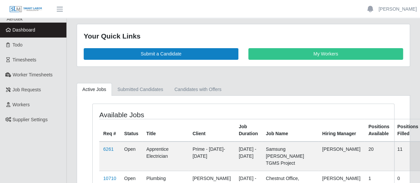  Describe the element at coordinates (110, 178) in the screenshot. I see `a: 10710` at that location.